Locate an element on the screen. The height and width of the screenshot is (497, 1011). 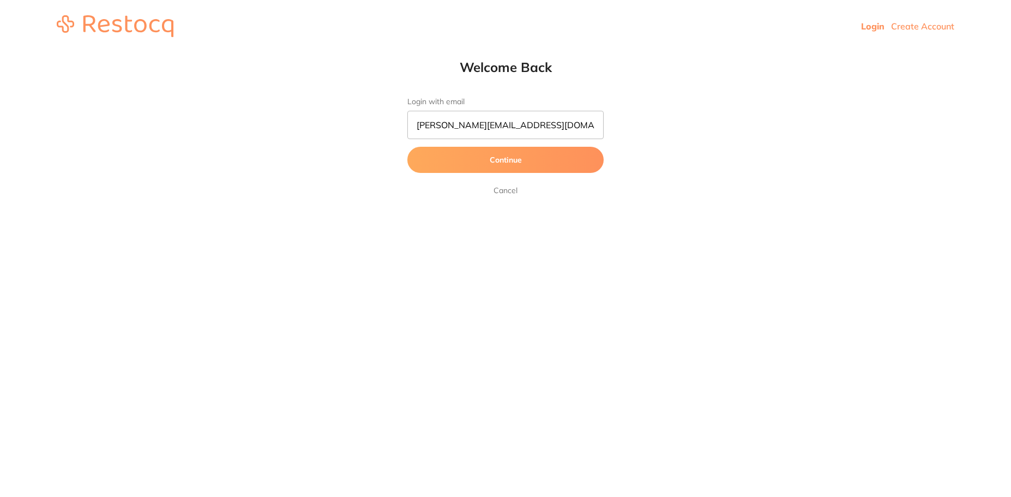
button: Continue is located at coordinates (506, 160).